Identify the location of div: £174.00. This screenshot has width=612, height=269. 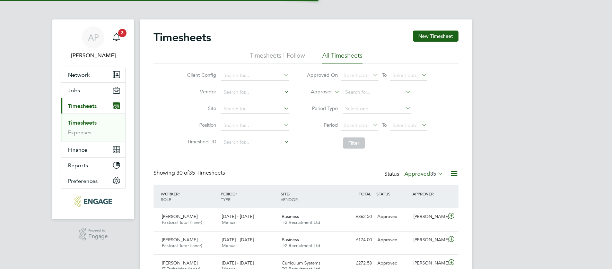
(357, 239).